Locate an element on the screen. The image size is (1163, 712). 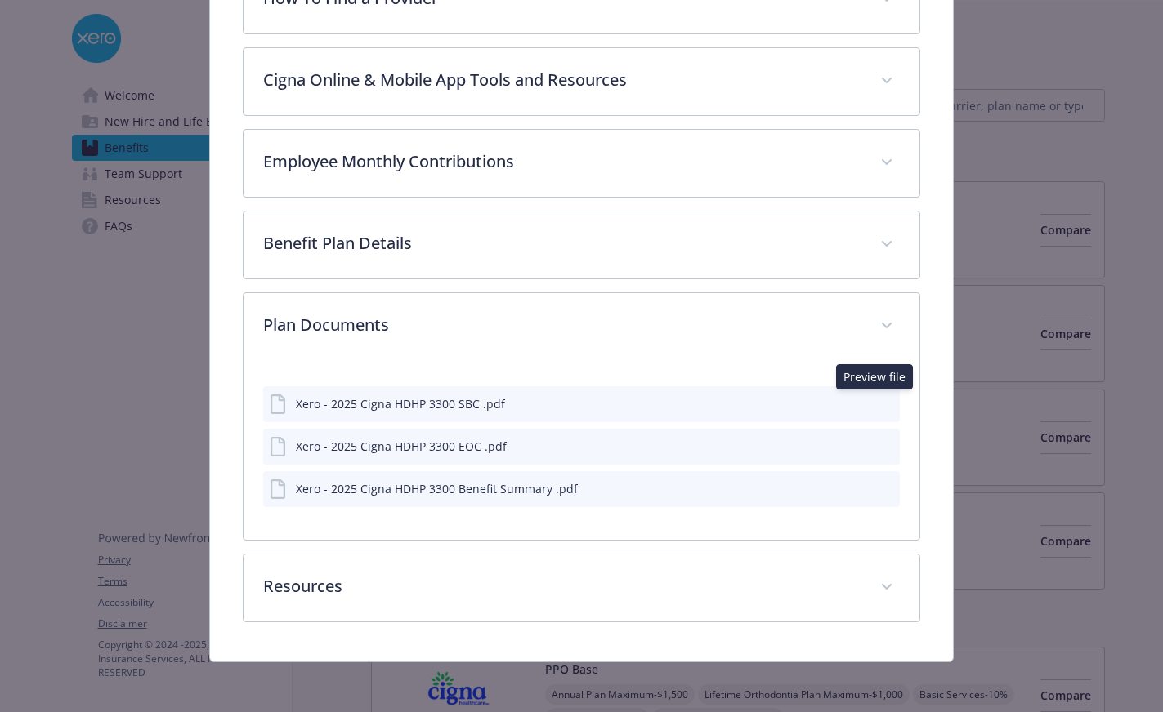
p: Employee Monthly Contributions is located at coordinates (561, 162).